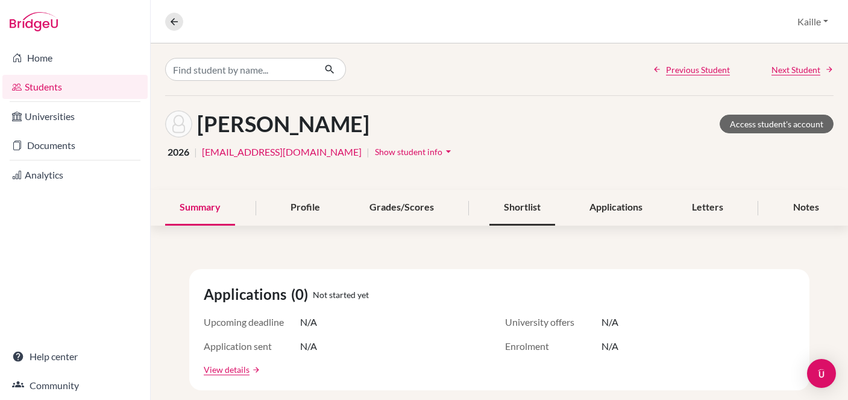  I want to click on span: Enrolment, so click(553, 346).